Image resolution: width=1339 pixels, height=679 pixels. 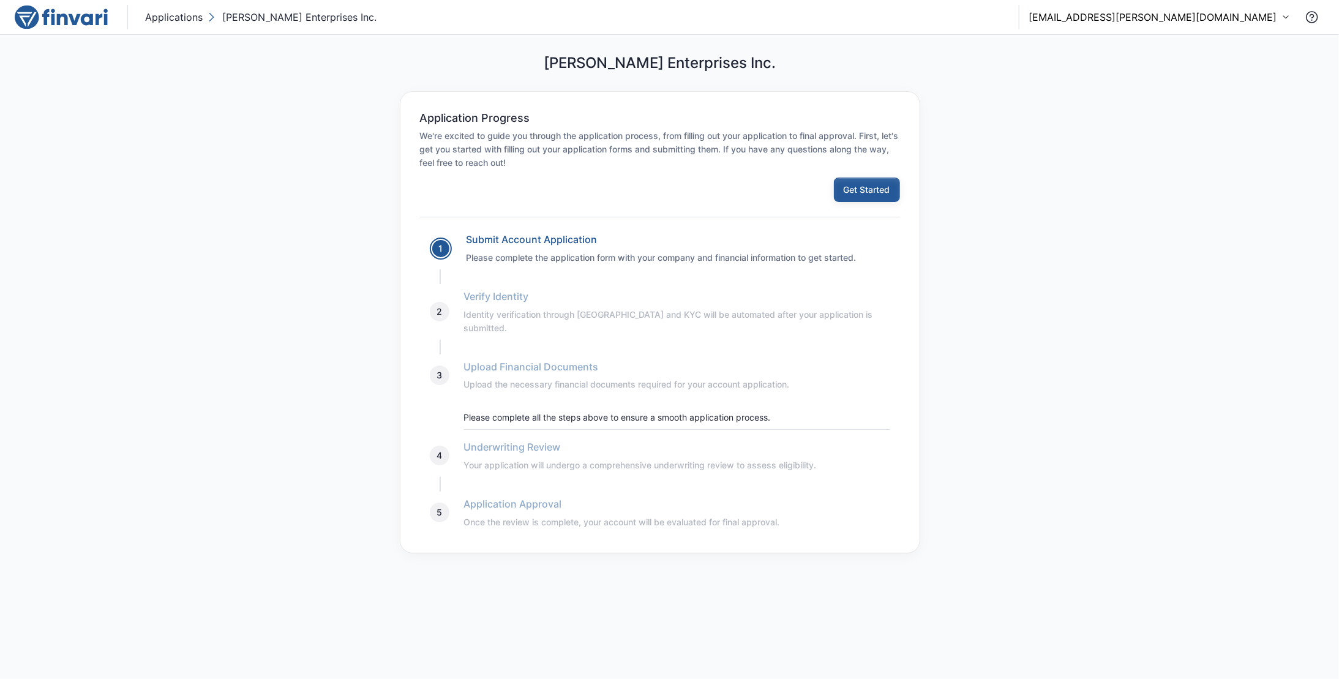 I want to click on button: Contact Support, so click(x=1313, y=17).